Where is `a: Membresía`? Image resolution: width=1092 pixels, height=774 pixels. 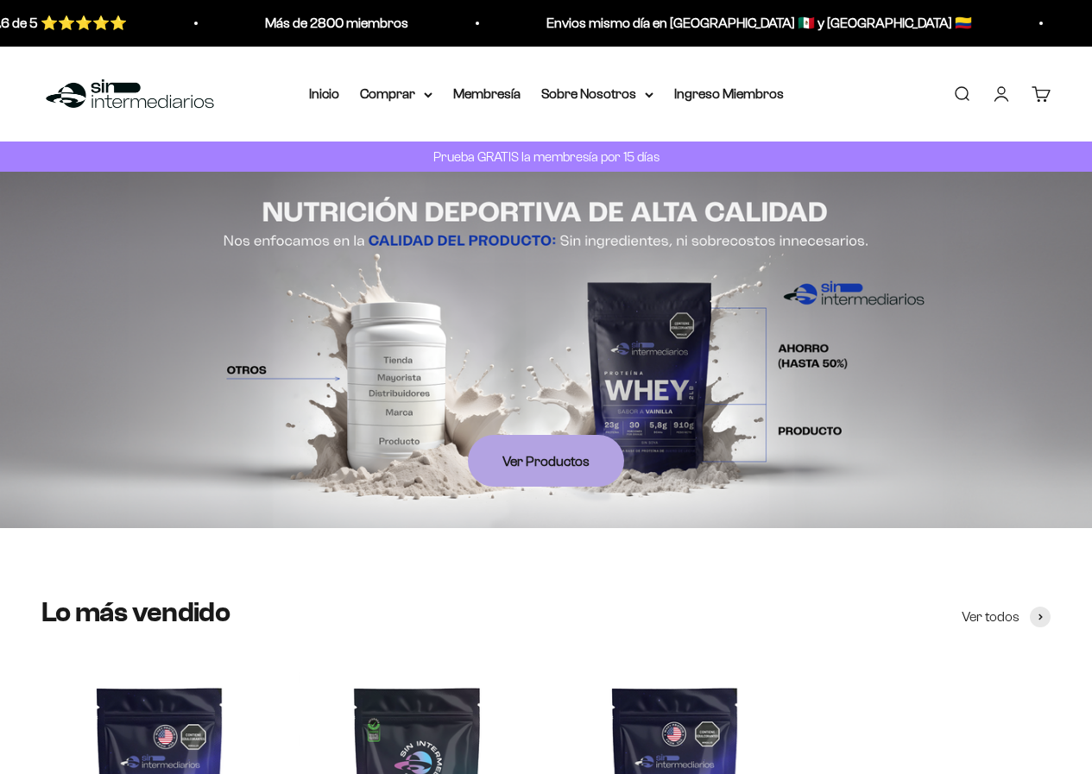
a: Membresía is located at coordinates (487, 93).